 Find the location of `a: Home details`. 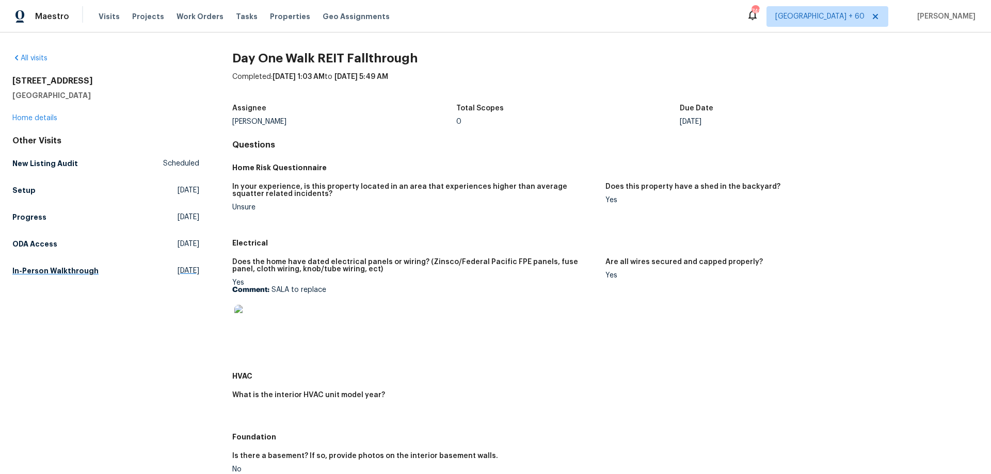

a: Home details is located at coordinates (35, 118).